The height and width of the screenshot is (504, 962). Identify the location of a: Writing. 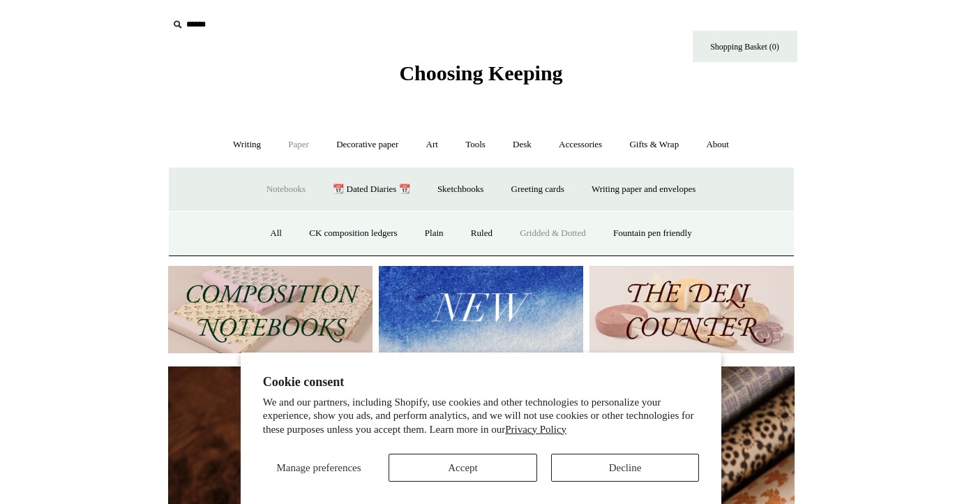
(247, 144).